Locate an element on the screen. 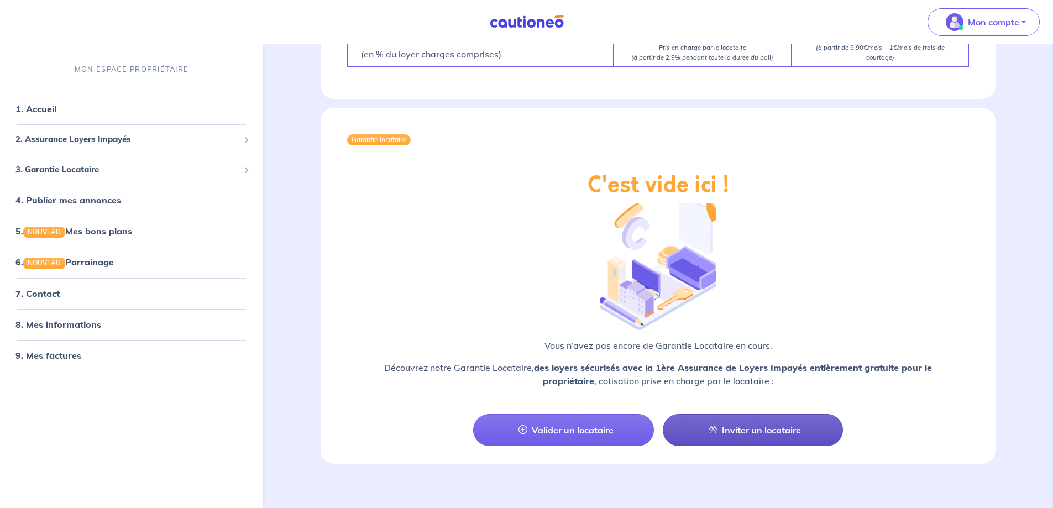  button: illu_account_valid_menu.svgMon compte is located at coordinates (984, 22).